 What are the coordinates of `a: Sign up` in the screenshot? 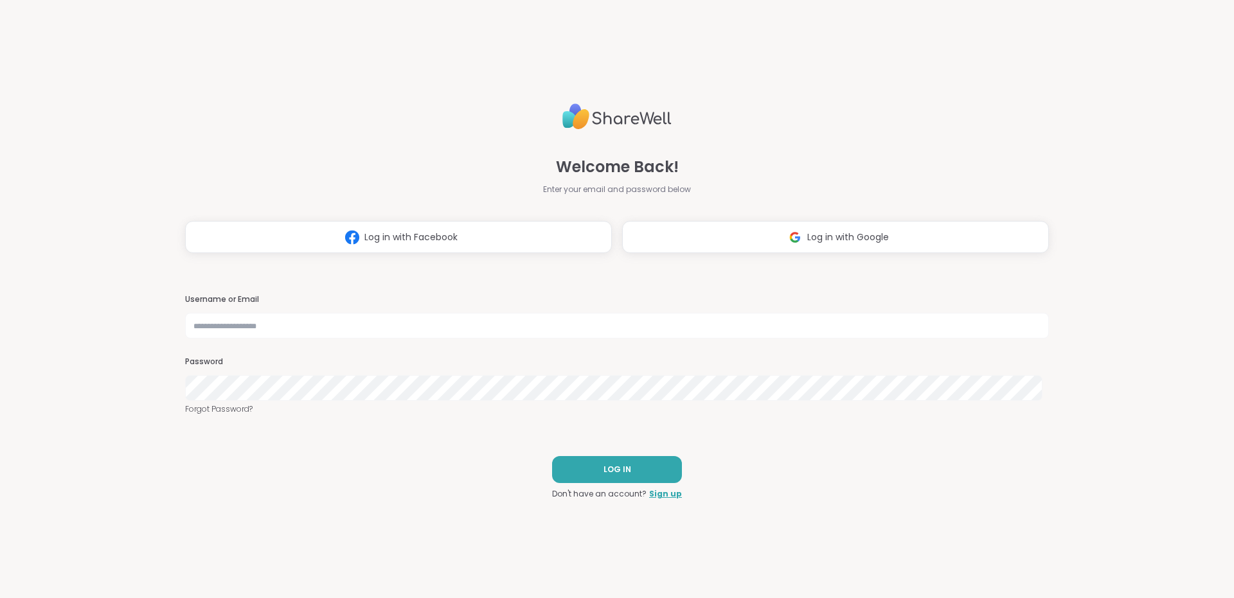 It's located at (665, 494).